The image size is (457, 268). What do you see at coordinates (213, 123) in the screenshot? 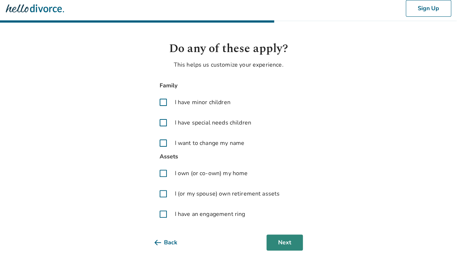
I see `span: I have special needs children` at bounding box center [213, 123].